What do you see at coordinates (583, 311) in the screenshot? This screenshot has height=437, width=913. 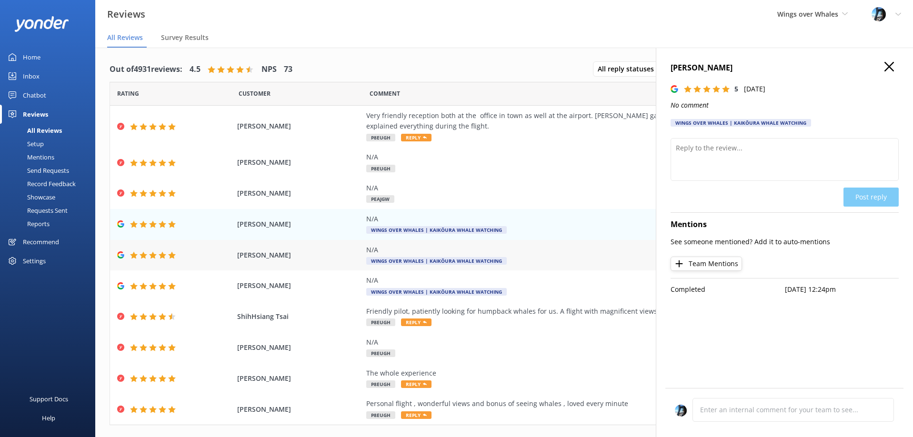 I see `div: Friendly pilot, patiently looking for humpback whales for us. A flight with magnificent views of ...` at bounding box center [583, 311].